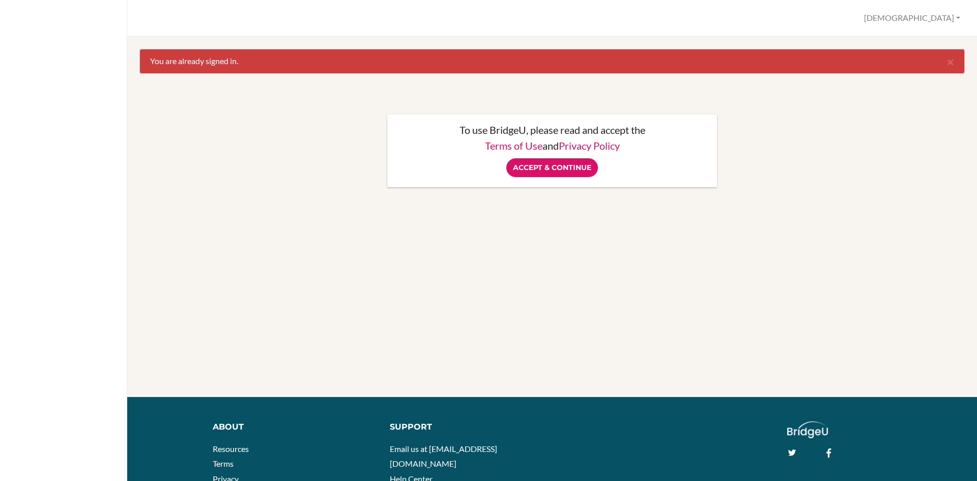 This screenshot has width=977, height=481. Describe the element at coordinates (230, 448) in the screenshot. I see `a: Resources` at that location.